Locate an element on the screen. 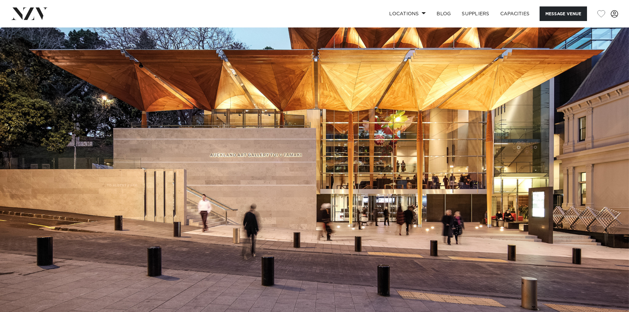 The image size is (629, 312). a: Capacities is located at coordinates (515, 14).